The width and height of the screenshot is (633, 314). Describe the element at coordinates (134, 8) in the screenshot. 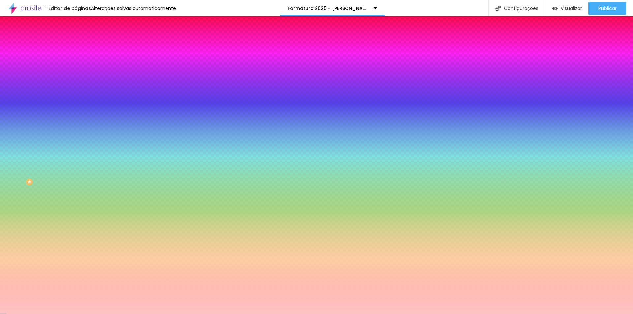

I see `div: Alterações salvas automaticamente` at that location.